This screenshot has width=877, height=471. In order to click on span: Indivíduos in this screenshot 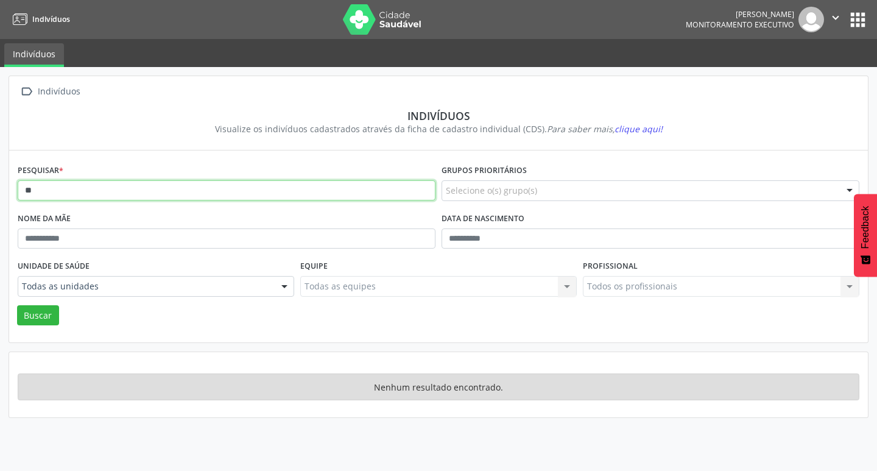, I will do `click(51, 19)`.